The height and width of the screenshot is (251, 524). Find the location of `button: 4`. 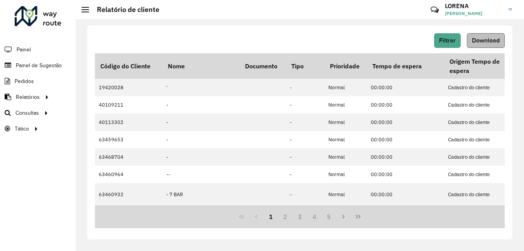

button: 4 is located at coordinates (314, 216).